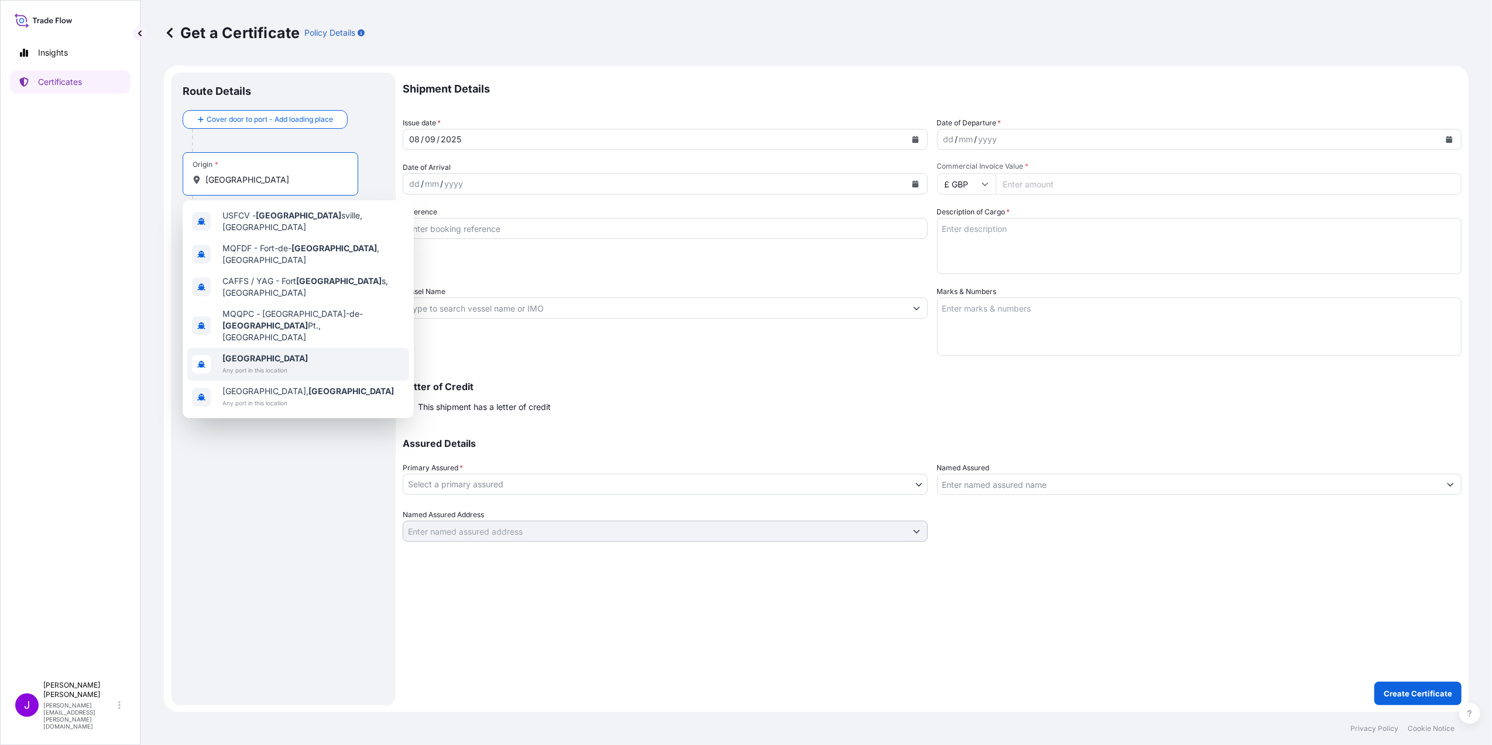 This screenshot has width=1492, height=745. Describe the element at coordinates (53, 53) in the screenshot. I see `p: Insights` at that location.